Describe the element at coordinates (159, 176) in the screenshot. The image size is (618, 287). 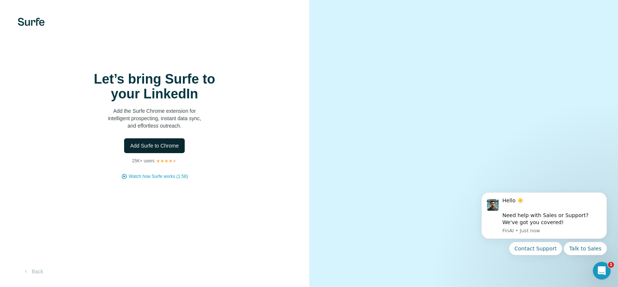
I see `span: Watch how Surfe works (1:58)` at that location.